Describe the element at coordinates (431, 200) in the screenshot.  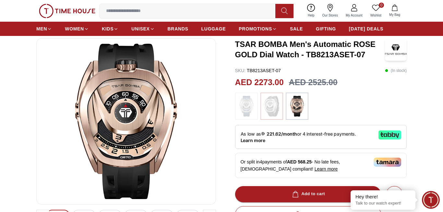
I see `div: Chat Widget` at that location.